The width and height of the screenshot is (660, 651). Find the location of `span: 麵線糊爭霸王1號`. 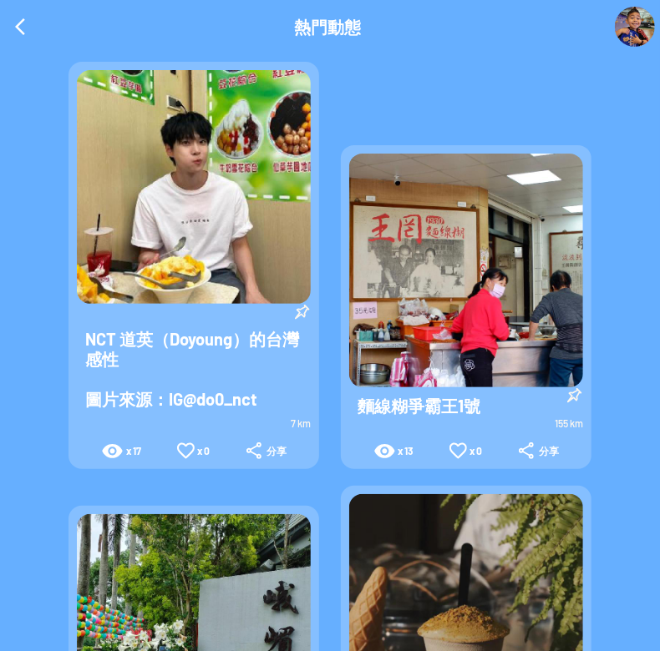

span: 麵線糊爭霸王1號 is located at coordinates (418, 406).